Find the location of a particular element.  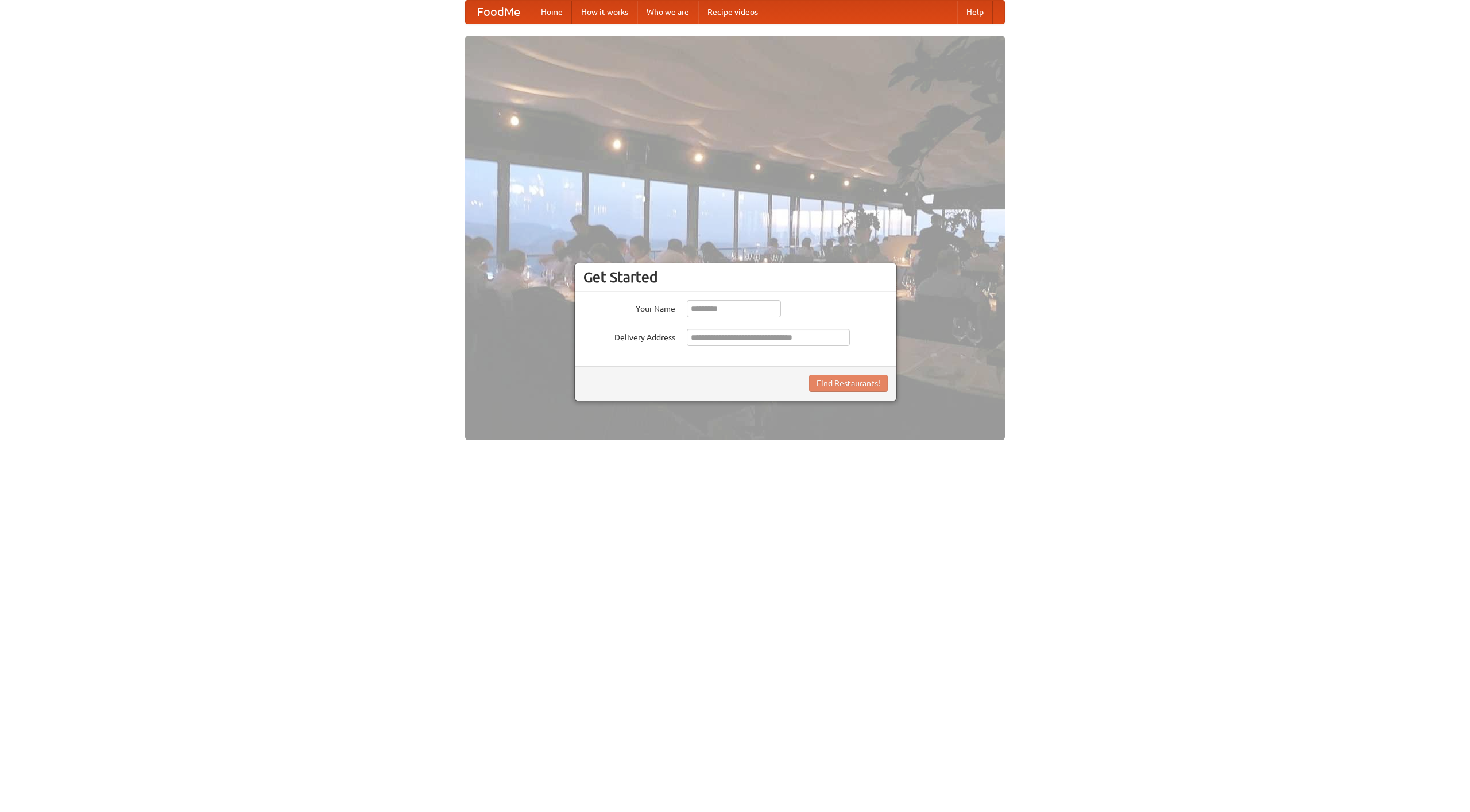

a: Home is located at coordinates (552, 12).